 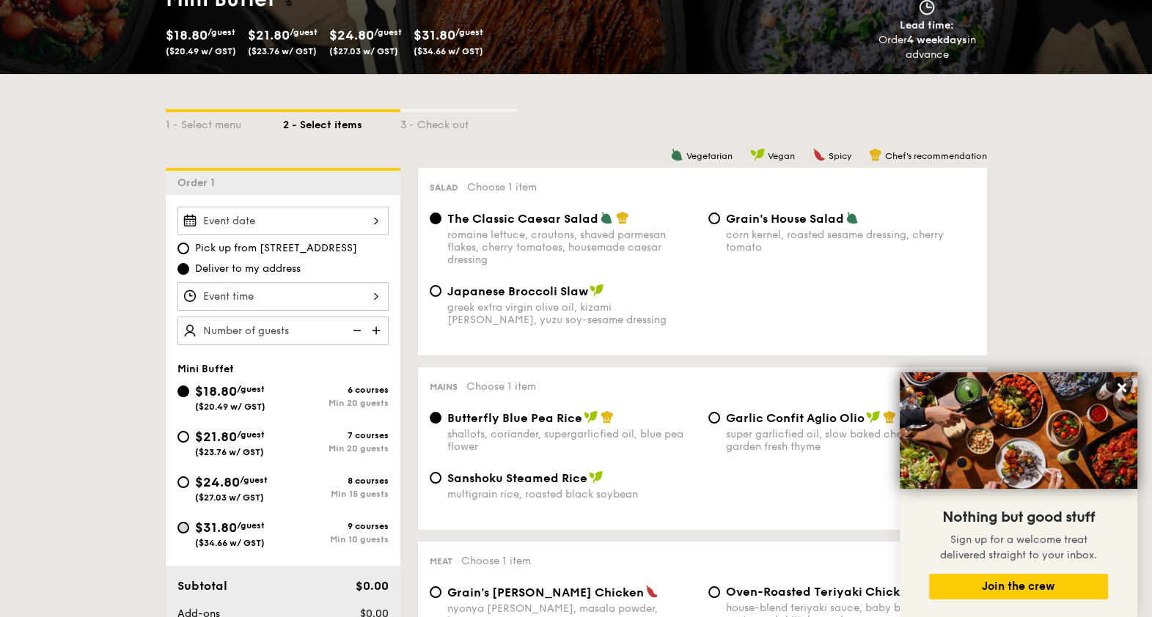 What do you see at coordinates (336, 539) in the screenshot?
I see `div: Min 10 guests` at bounding box center [336, 539].